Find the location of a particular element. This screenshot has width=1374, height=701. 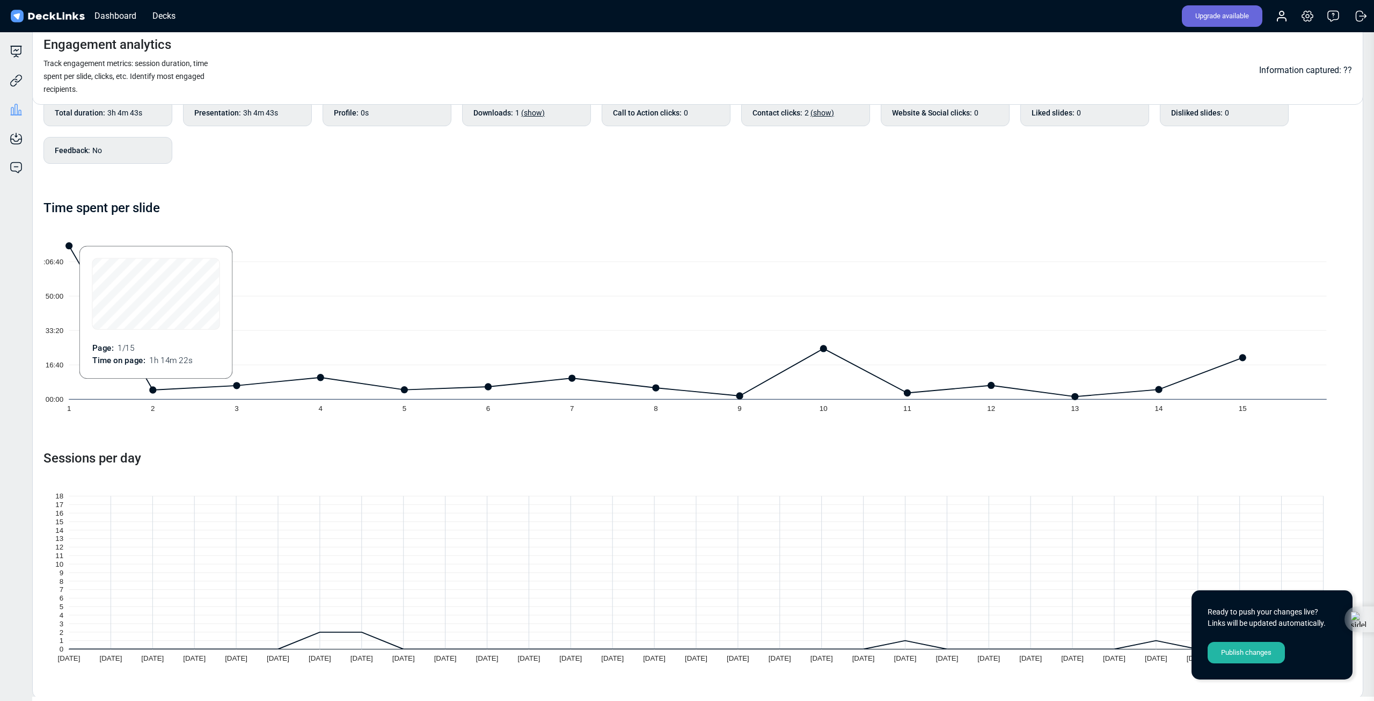

div: Upgrade available is located at coordinates (1222, 16).